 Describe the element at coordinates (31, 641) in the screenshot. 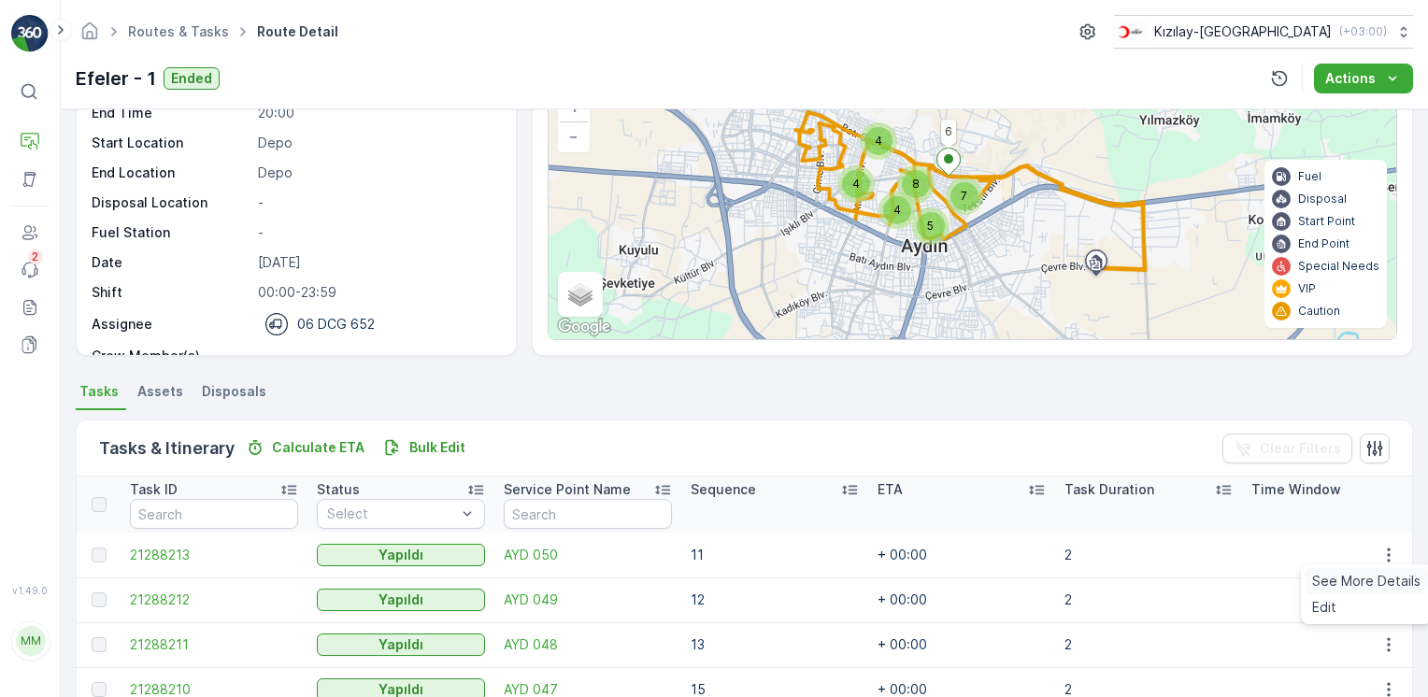

I see `div: MM` at that location.